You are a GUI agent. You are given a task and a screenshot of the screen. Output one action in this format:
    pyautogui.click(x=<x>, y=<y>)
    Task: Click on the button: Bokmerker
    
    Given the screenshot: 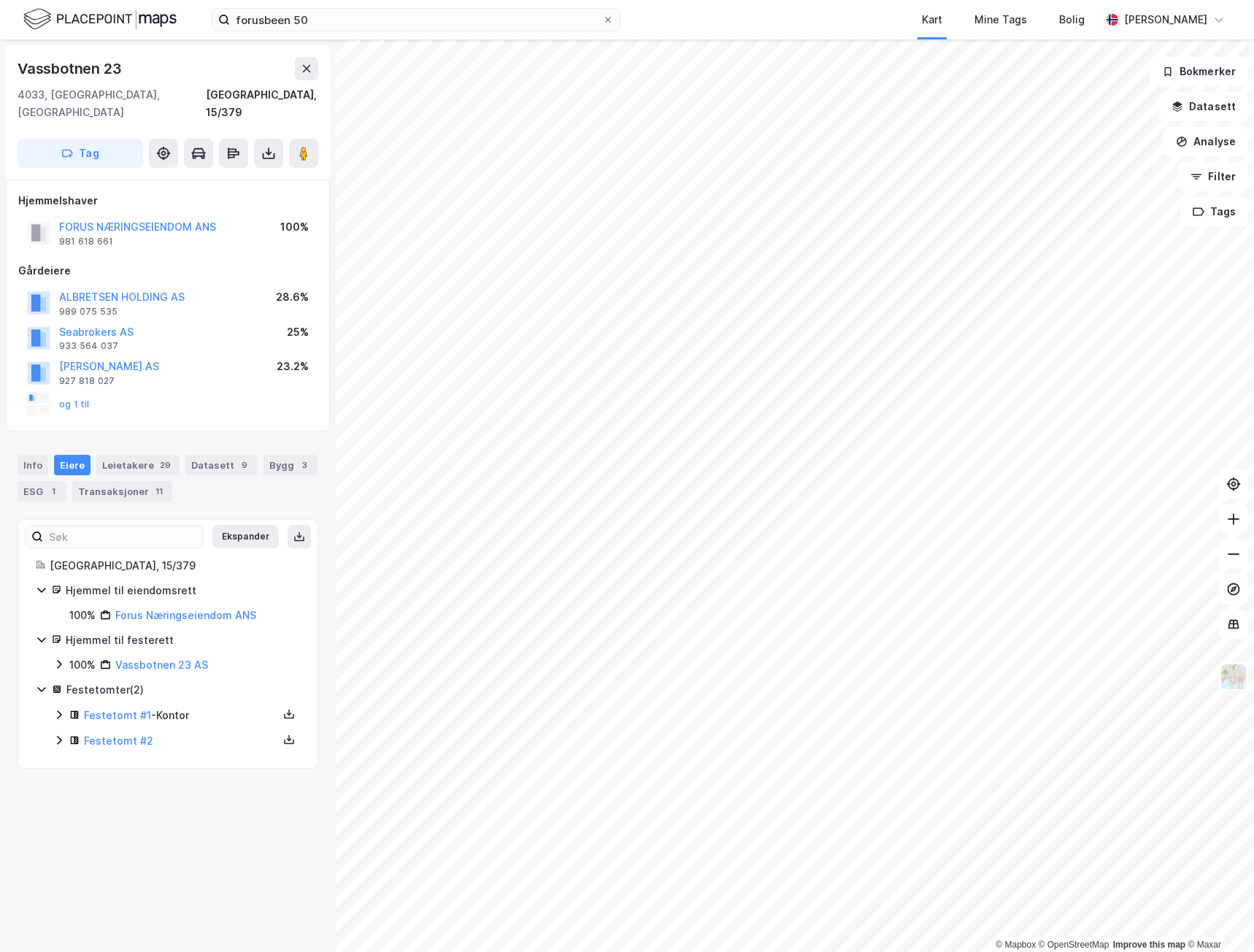 What is the action you would take?
    pyautogui.click(x=1198, y=72)
    